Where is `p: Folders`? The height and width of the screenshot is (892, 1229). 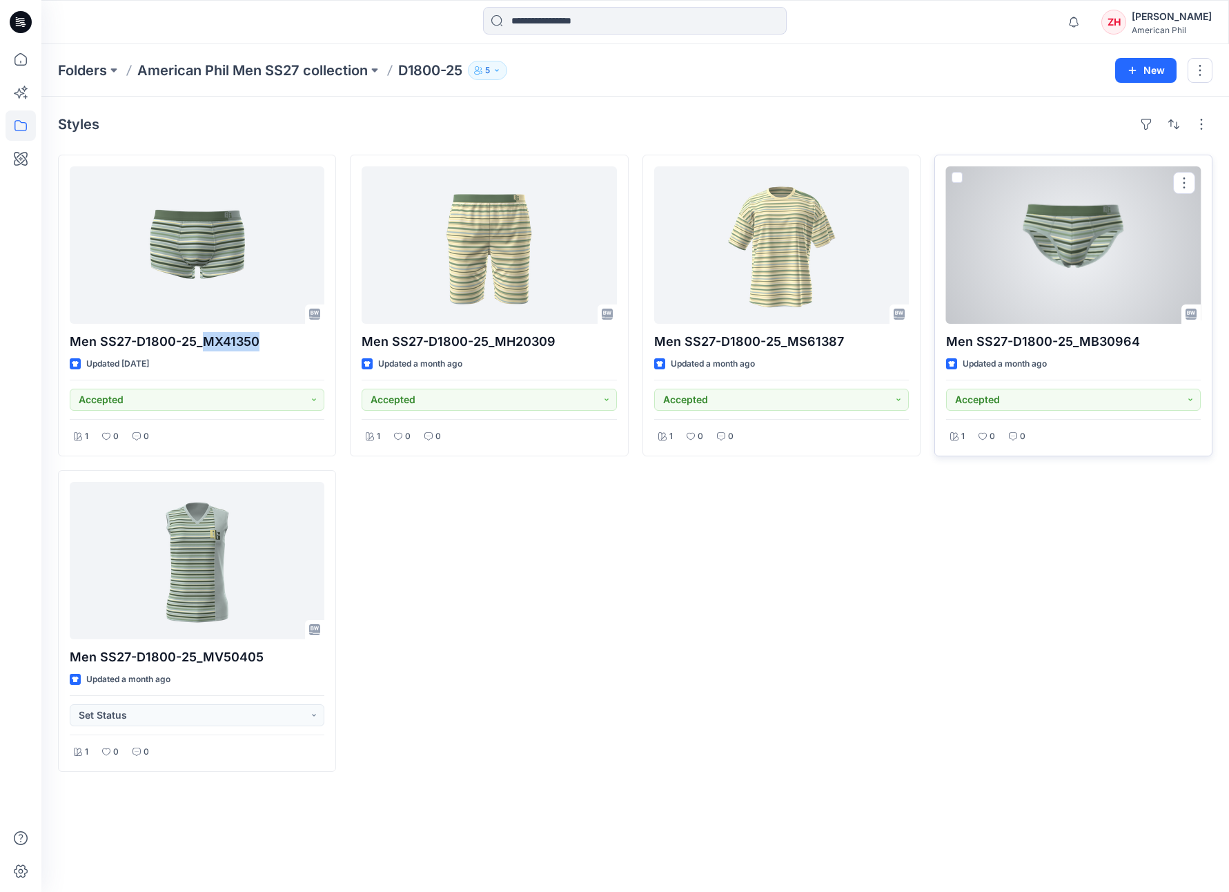
p: Folders is located at coordinates (82, 70).